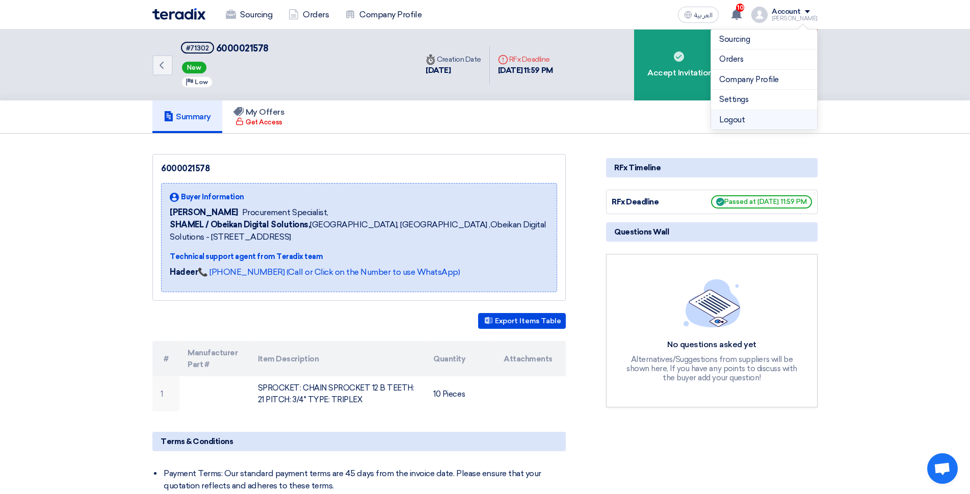 The image size is (970, 494). What do you see at coordinates (239, 224) in the screenshot?
I see `b: SHAMEL / Obeikan Digital Solutions,` at bounding box center [239, 224].